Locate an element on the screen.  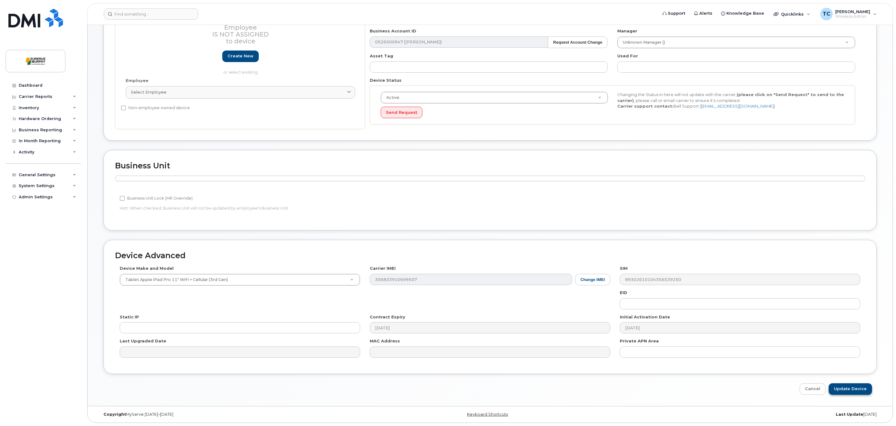
strong: Request Account Change is located at coordinates (578, 42).